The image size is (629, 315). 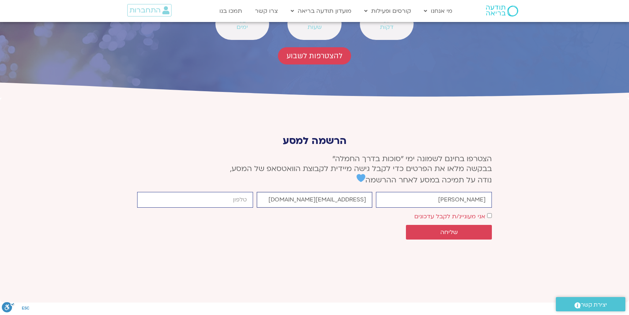 I want to click on form: טופס חדש, so click(x=315, y=217).